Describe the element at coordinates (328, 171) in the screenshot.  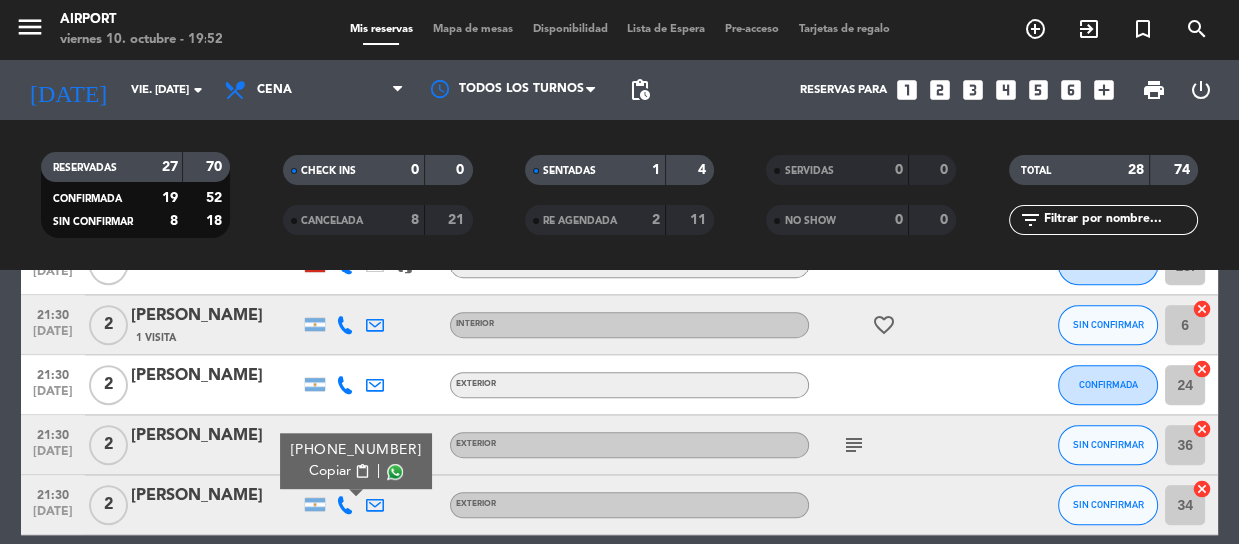
I see `span: CHECK INS` at that location.